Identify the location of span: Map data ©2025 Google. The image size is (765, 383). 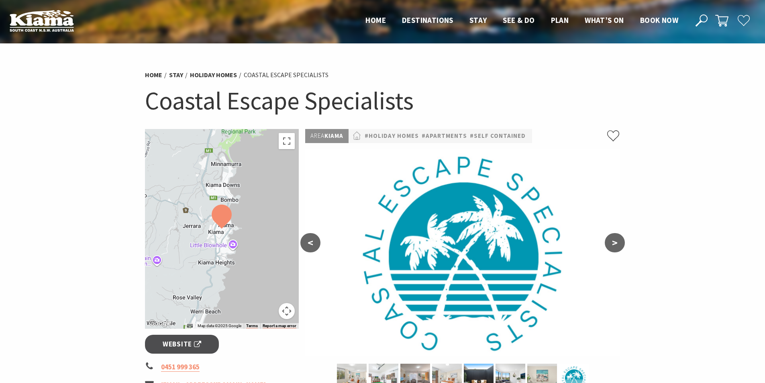
(219, 325).